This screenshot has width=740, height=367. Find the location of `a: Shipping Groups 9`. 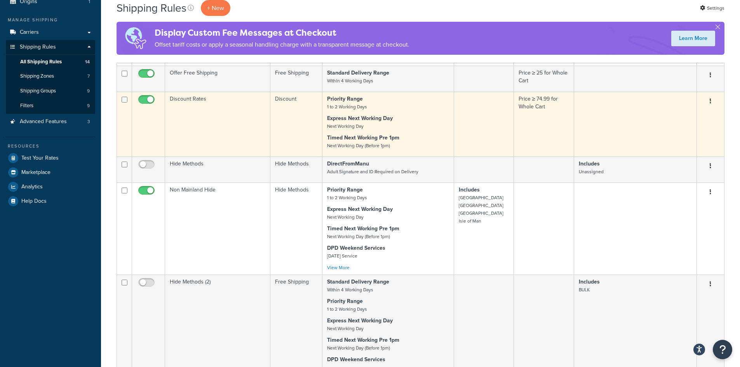

a: Shipping Groups 9 is located at coordinates (51, 91).